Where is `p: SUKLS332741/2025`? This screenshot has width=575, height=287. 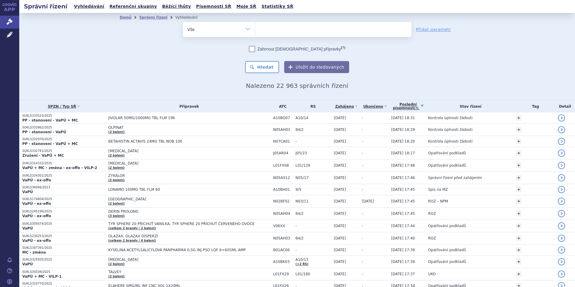 p: SUKLS332741/2025 is located at coordinates (64, 151).